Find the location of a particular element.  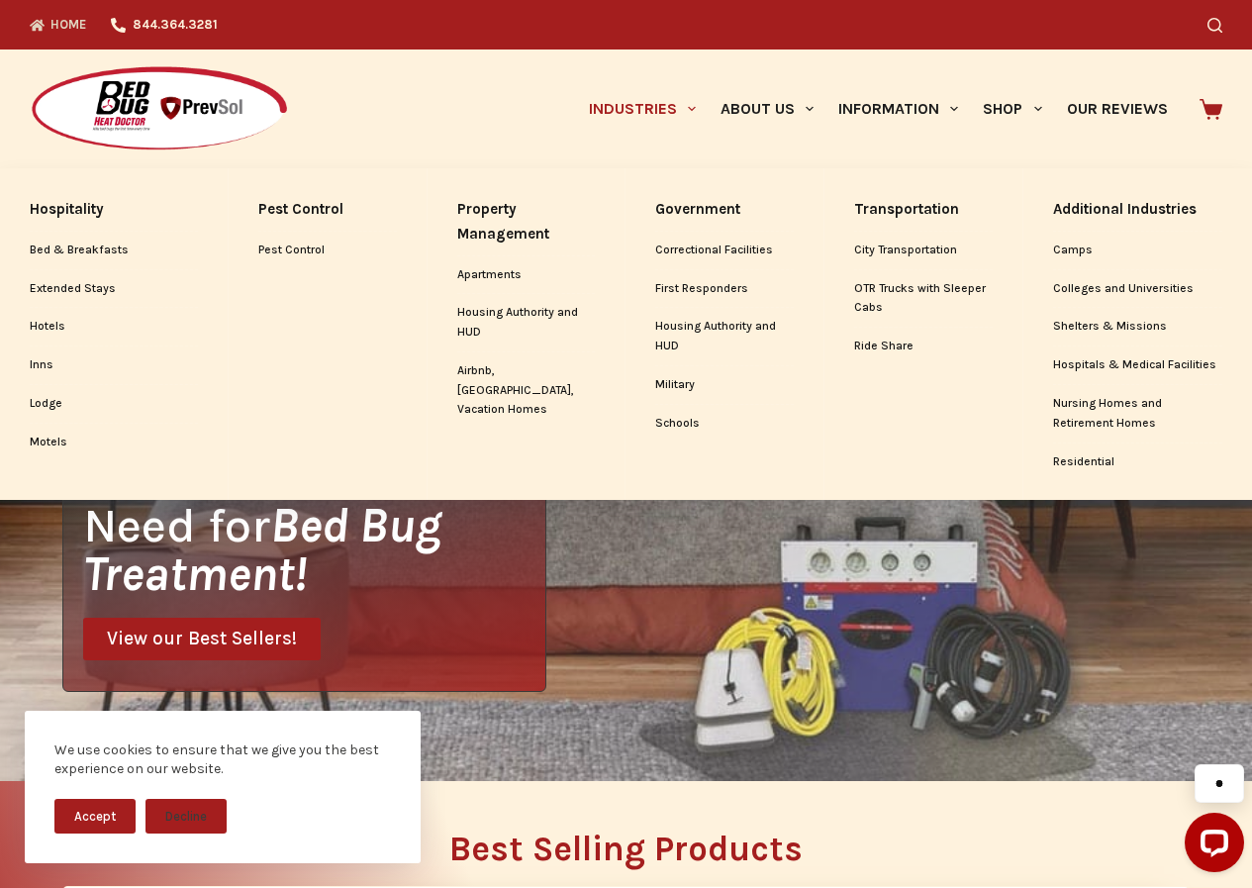

a: Lodge is located at coordinates (114, 404).